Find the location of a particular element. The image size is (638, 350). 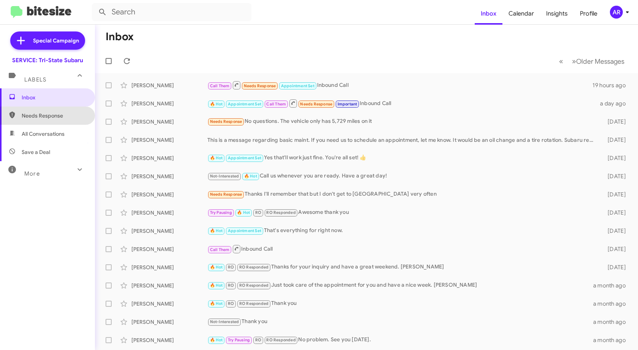

span: Profile is located at coordinates (589, 14).